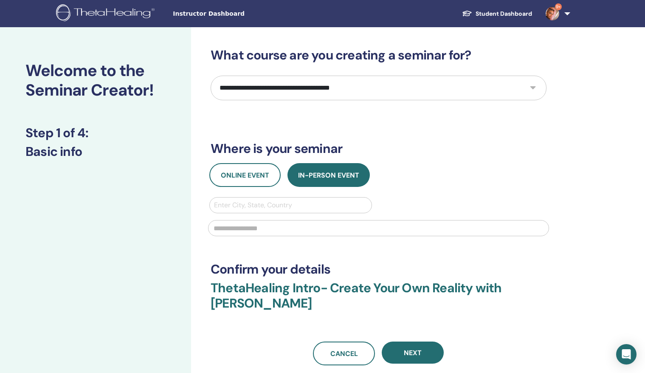 The image size is (645, 373). What do you see at coordinates (626, 354) in the screenshot?
I see `div: Open Intercom Messenger` at bounding box center [626, 354].